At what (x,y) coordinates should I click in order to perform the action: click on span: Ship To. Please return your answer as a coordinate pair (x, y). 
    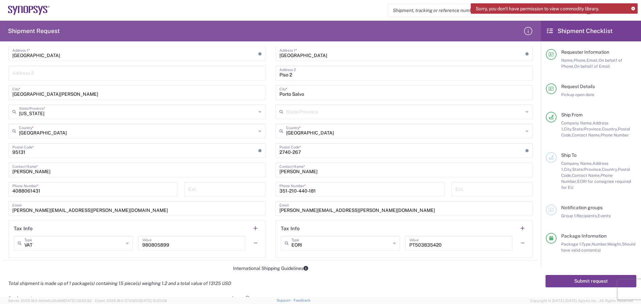
    Looking at the image, I should click on (569, 155).